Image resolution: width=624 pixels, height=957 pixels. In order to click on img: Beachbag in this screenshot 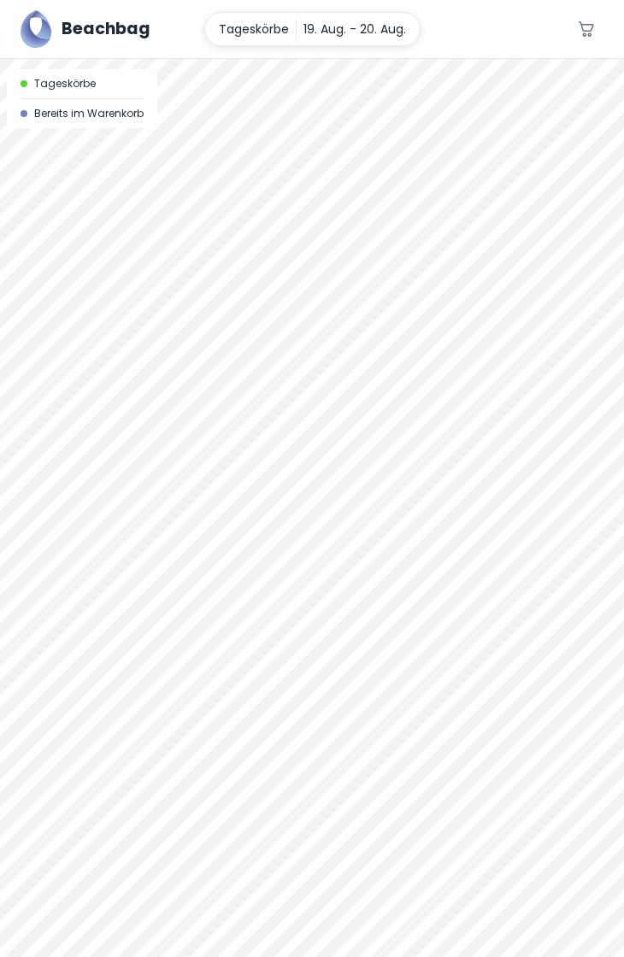, I will do `click(36, 29)`.